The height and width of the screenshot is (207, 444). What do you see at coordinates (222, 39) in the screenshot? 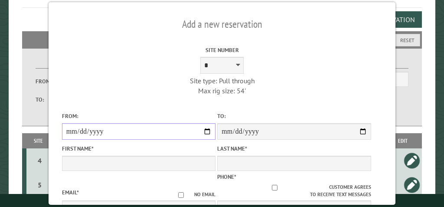
I see `h2: Filters` at bounding box center [222, 39].